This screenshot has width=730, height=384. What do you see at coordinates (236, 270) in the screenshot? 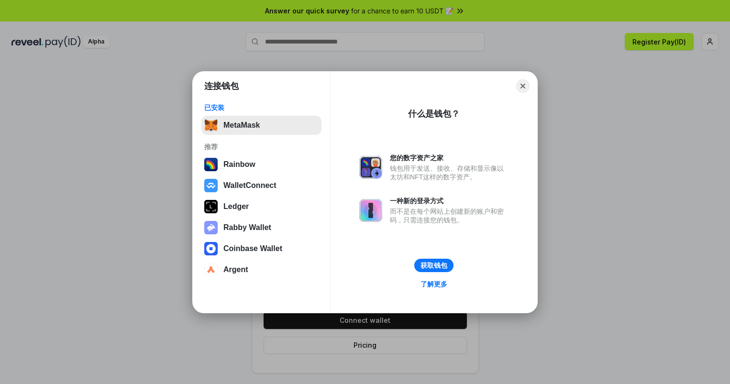
I see `div: Argent` at bounding box center [236, 270].